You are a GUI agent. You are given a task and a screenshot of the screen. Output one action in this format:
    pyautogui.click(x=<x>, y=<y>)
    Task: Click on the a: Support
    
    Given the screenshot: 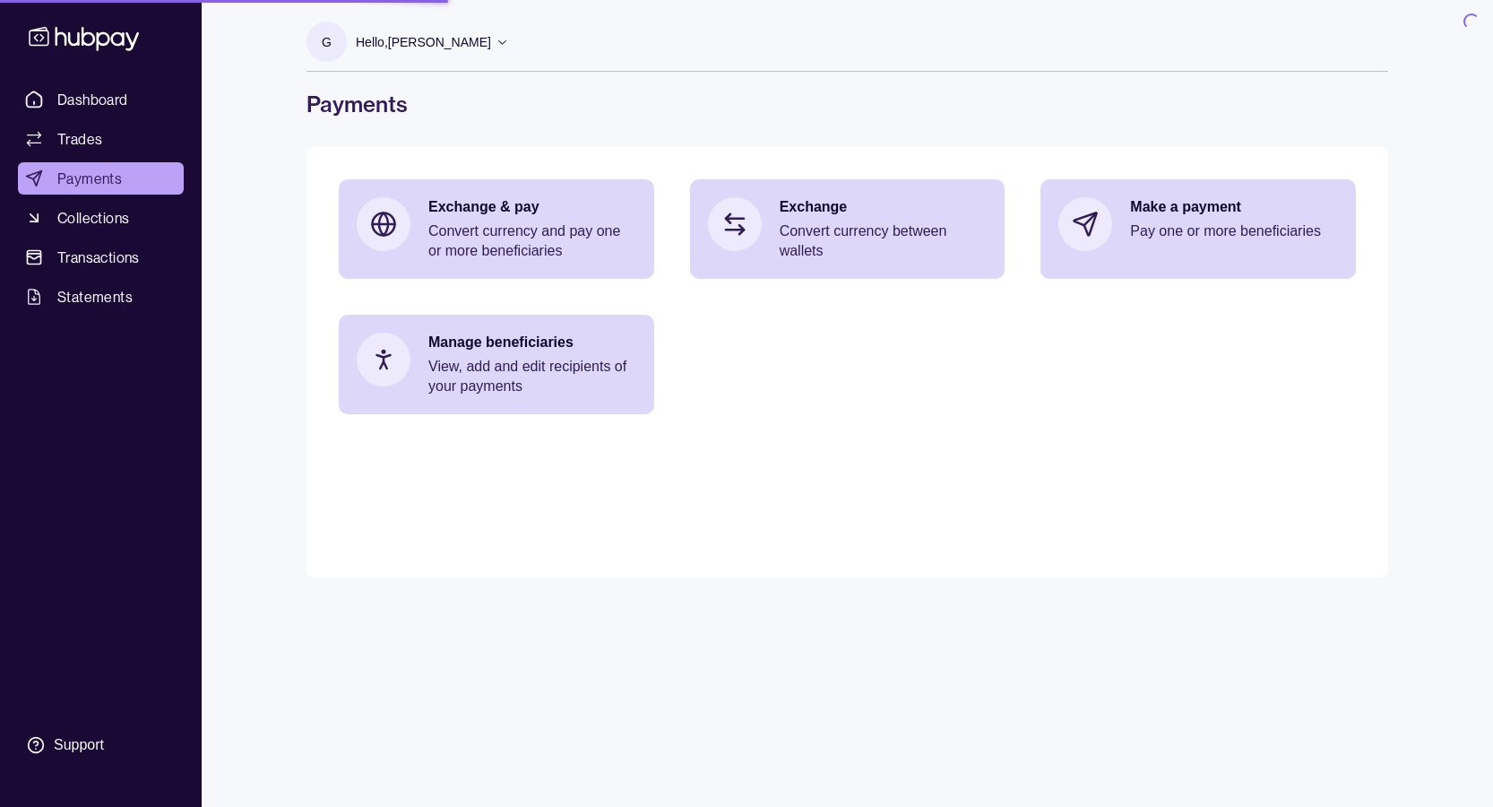 What is the action you would take?
    pyautogui.click(x=100, y=745)
    